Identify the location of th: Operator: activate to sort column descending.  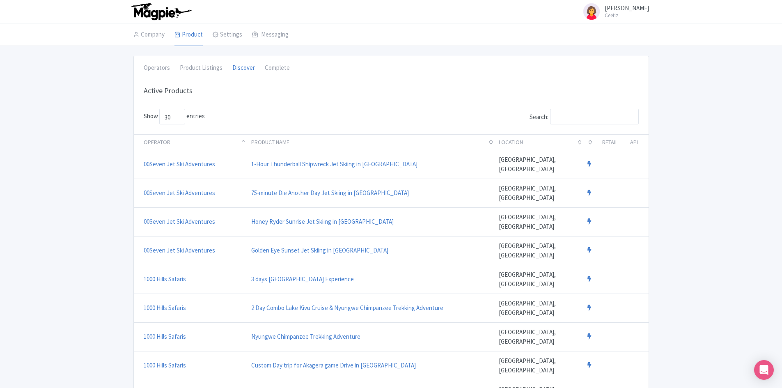
(190, 142).